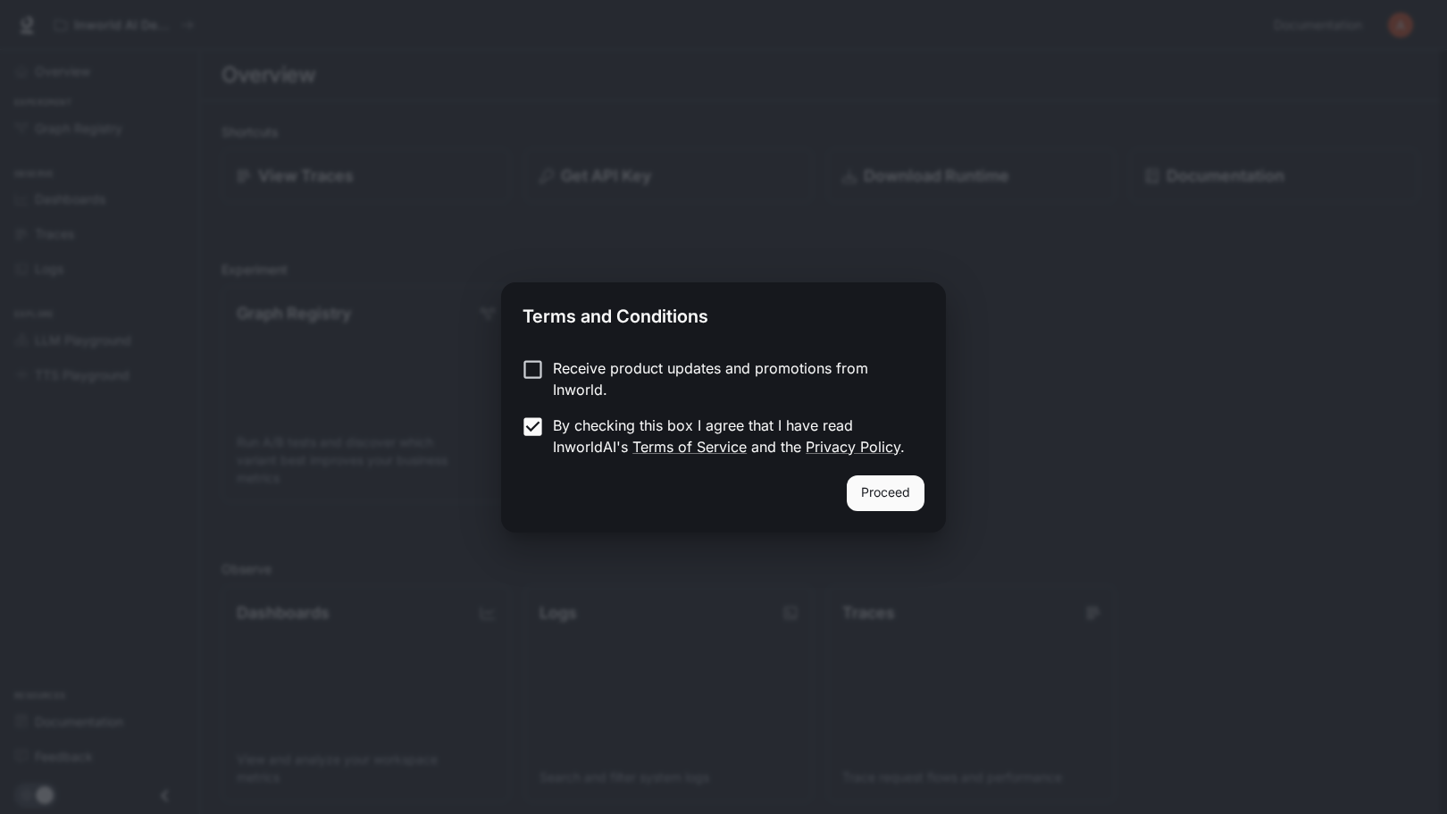  I want to click on h2: Terms and Conditions, so click(724, 313).